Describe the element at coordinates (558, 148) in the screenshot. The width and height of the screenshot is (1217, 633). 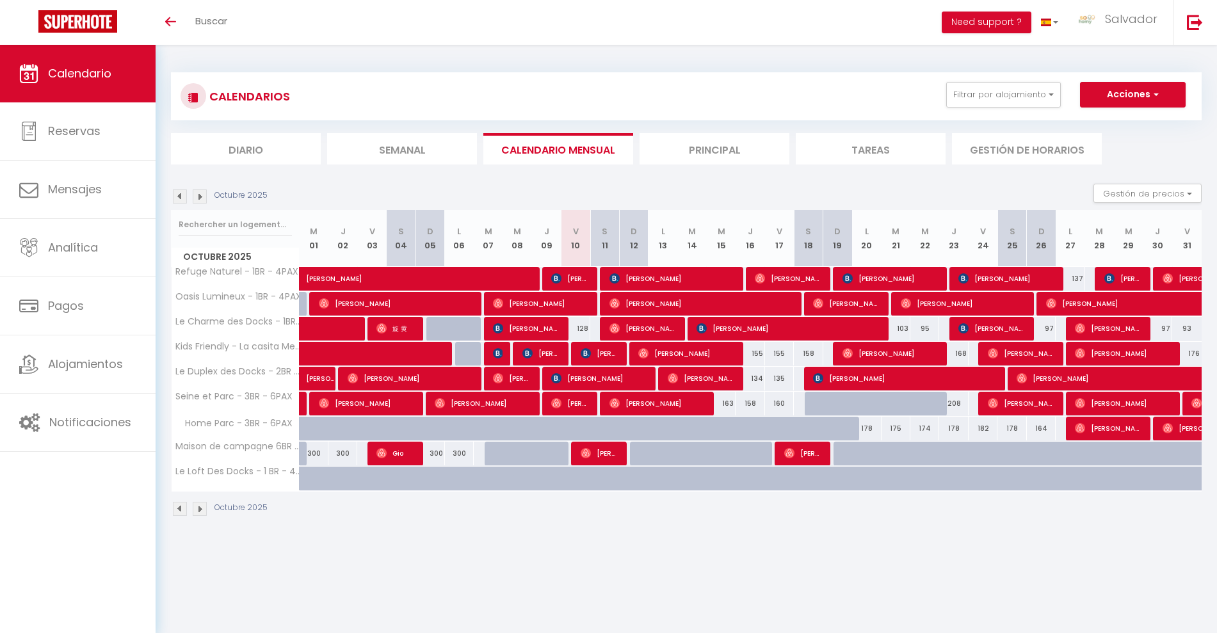
I see `li: Calendario mensual` at that location.